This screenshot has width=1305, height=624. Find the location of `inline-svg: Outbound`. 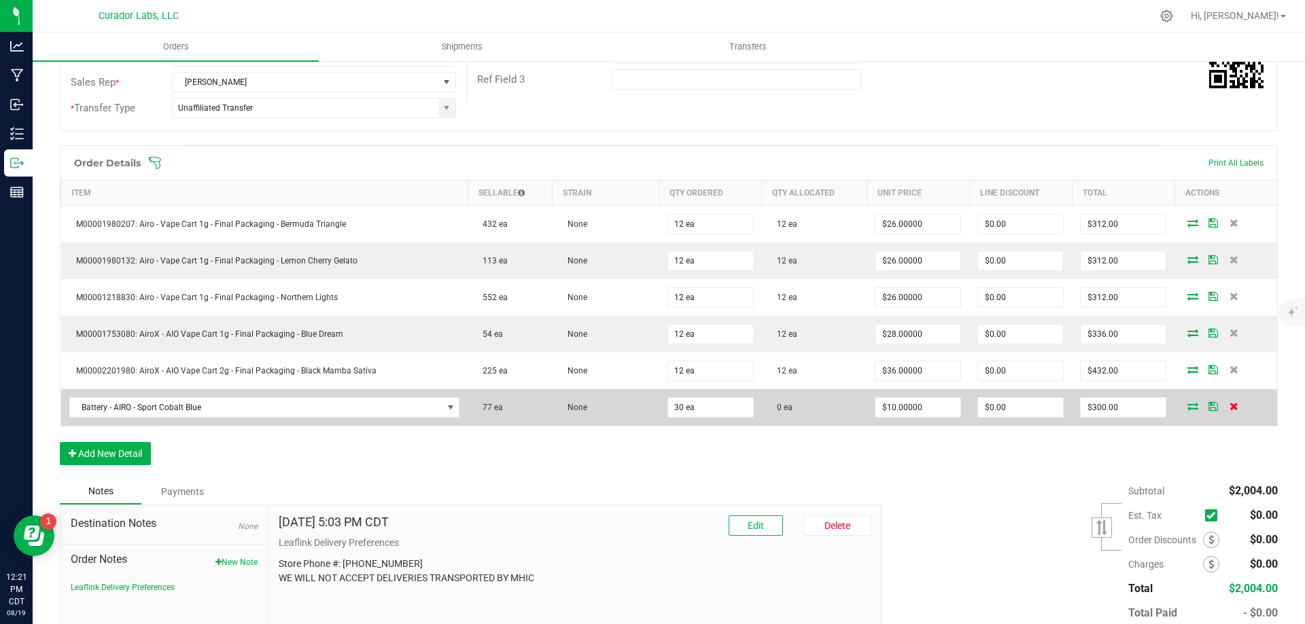

inline-svg: Outbound is located at coordinates (17, 163).